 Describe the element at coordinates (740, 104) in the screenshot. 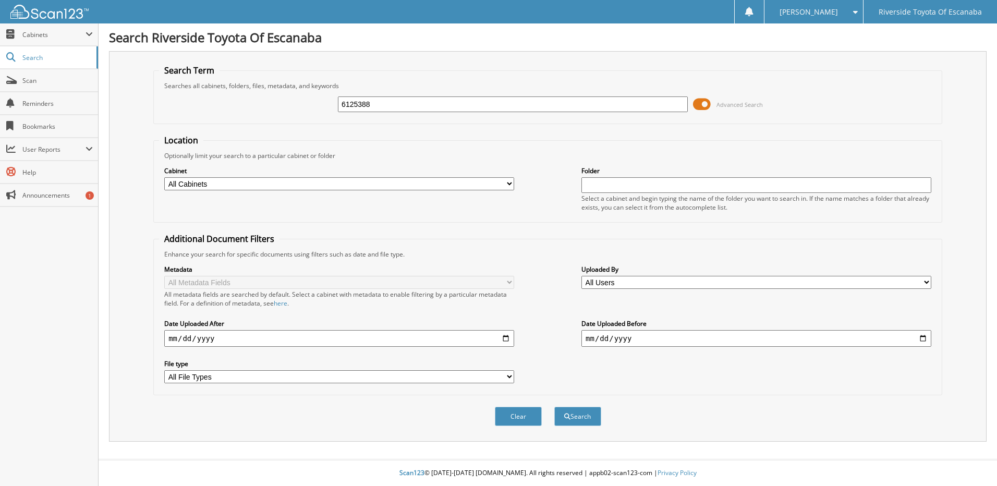

I see `span: Advanced Search` at that location.